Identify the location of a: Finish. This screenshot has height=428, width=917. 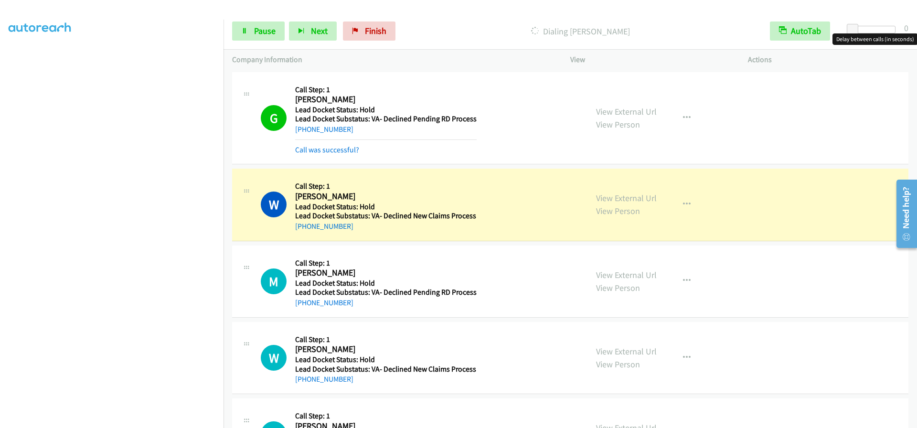
(369, 31).